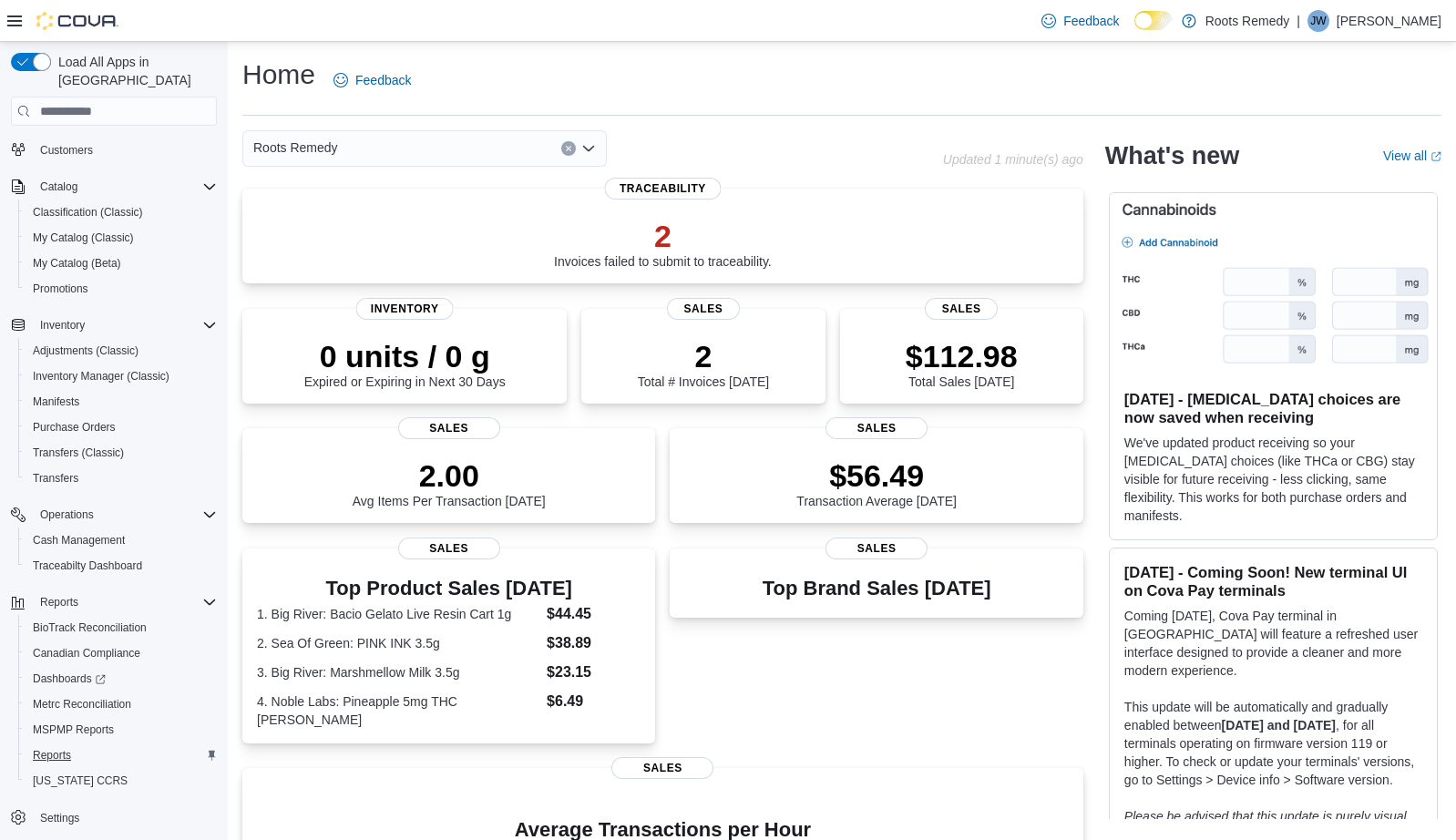 The width and height of the screenshot is (1456, 840). What do you see at coordinates (58, 187) in the screenshot?
I see `span: Catalog` at bounding box center [58, 187].